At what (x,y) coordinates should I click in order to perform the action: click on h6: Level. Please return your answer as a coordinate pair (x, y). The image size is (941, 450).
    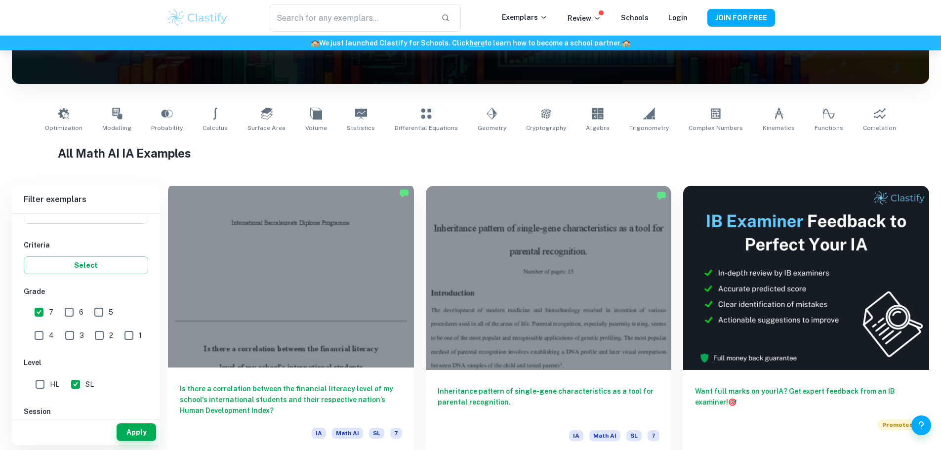
    Looking at the image, I should click on (86, 363).